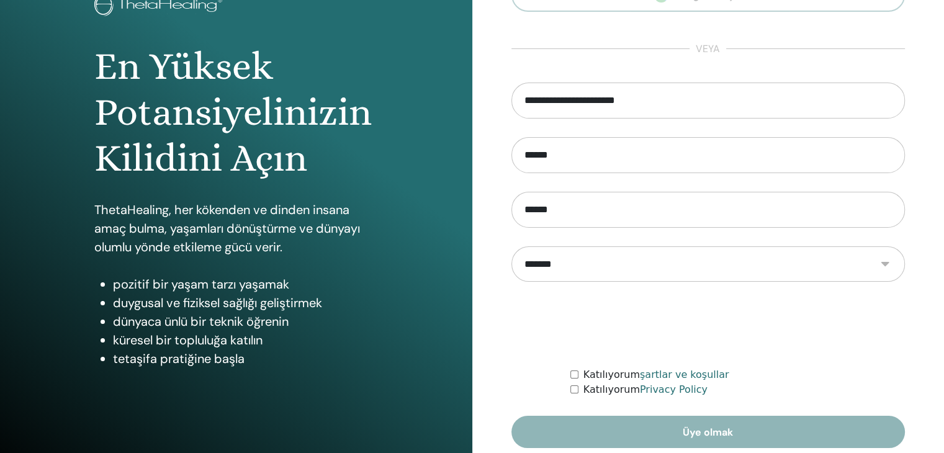 This screenshot has width=944, height=453. Describe the element at coordinates (245, 359) in the screenshot. I see `li: tetaşifa pratiğine başla` at that location.